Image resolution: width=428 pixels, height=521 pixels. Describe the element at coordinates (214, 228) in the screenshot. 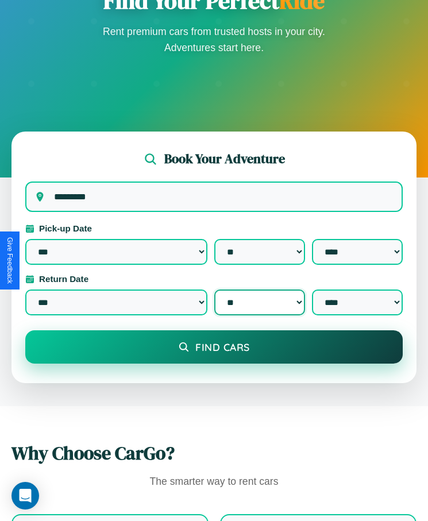

I see `label: Pick-up Date` at that location.